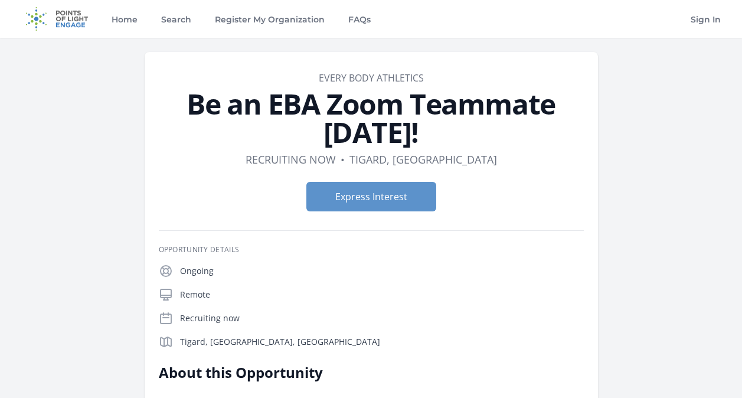 This screenshot has width=742, height=398. What do you see at coordinates (371, 197) in the screenshot?
I see `button: Express Interest` at bounding box center [371, 197].